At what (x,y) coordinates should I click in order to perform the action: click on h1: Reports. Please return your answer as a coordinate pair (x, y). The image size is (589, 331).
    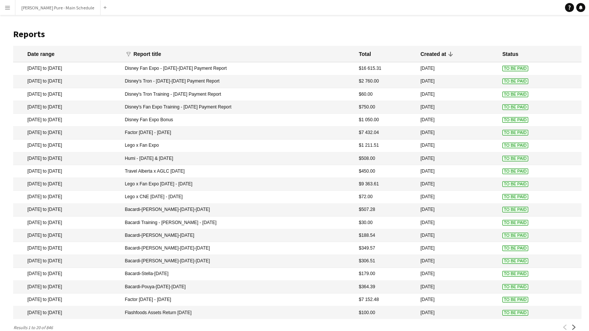
    Looking at the image, I should click on (297, 34).